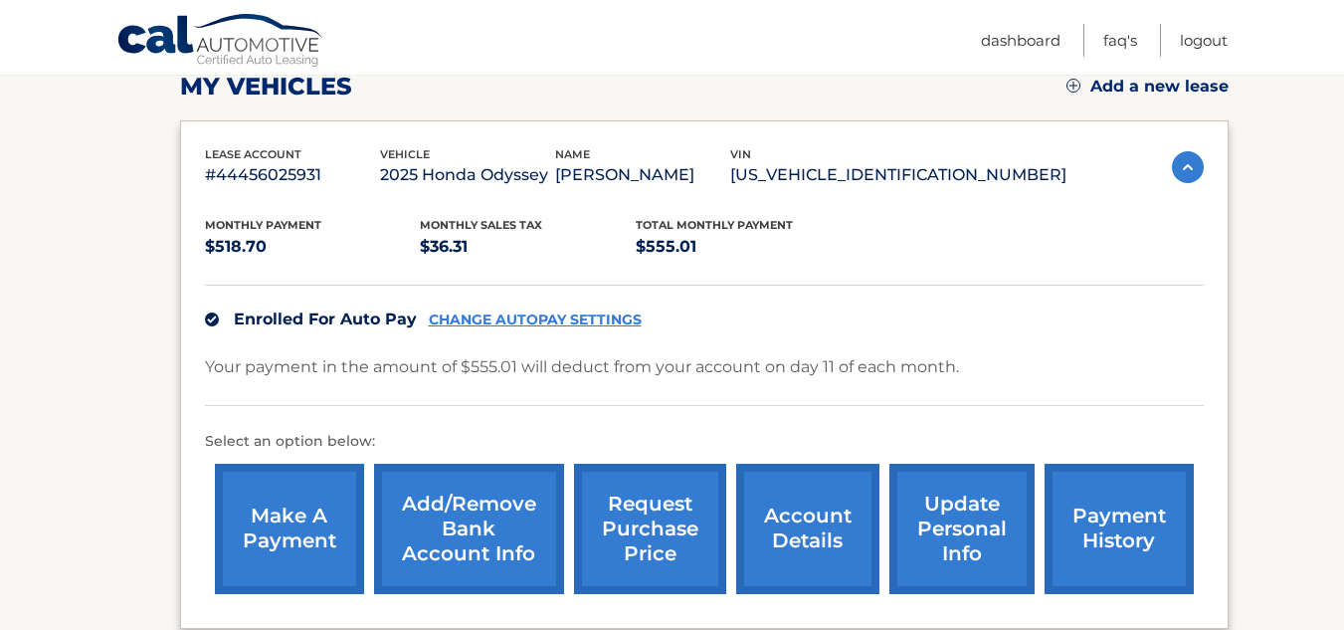 Image resolution: width=1344 pixels, height=630 pixels. Describe the element at coordinates (212, 319) in the screenshot. I see `img: check.svg` at that location.